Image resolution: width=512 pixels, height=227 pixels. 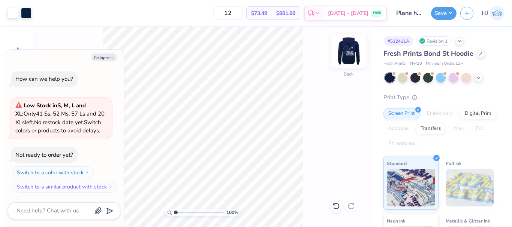 What do you see at coordinates (439, 114) in the screenshot?
I see `div: Embroidery` at bounding box center [439, 114].